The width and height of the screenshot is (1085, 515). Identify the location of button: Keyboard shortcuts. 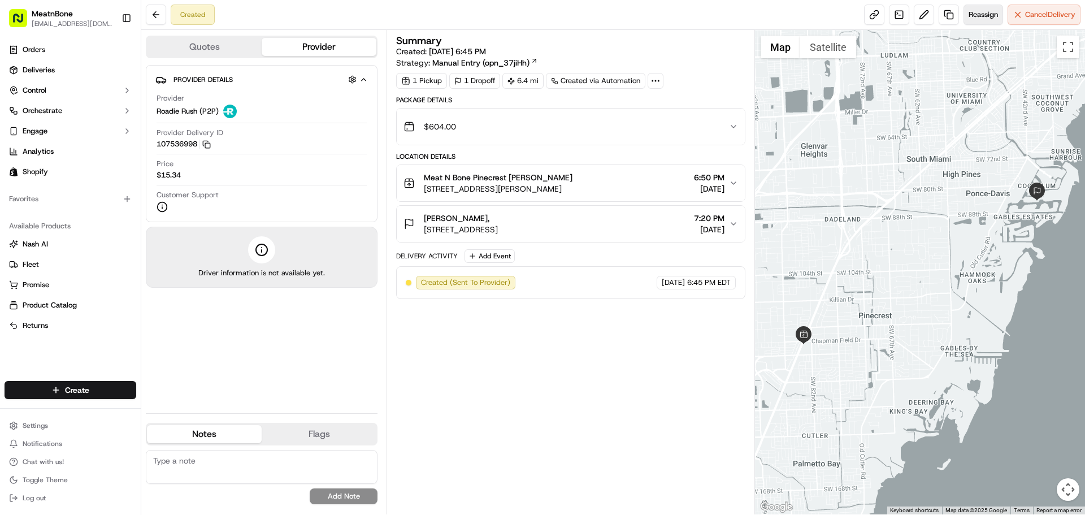
(914, 510).